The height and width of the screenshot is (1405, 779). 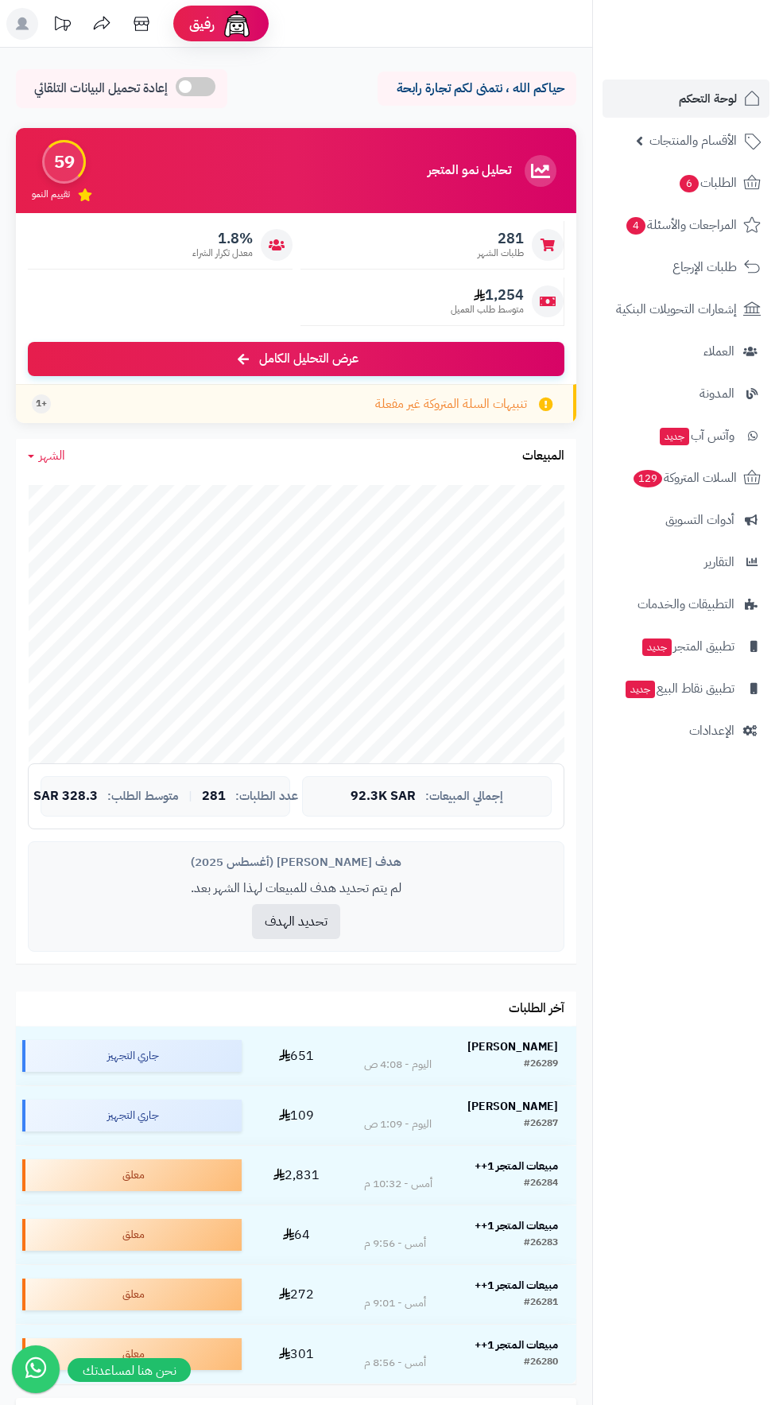 What do you see at coordinates (501, 253) in the screenshot?
I see `span: طلبات الشهر` at bounding box center [501, 253].